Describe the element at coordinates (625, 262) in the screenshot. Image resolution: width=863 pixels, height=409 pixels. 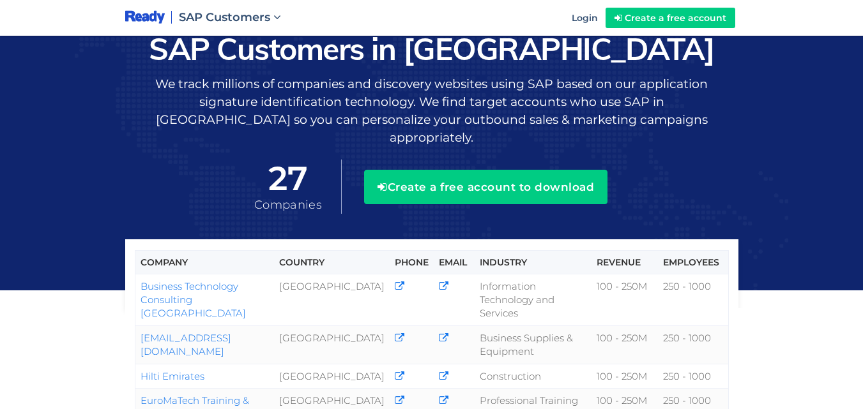
I see `th: Revenue` at that location.